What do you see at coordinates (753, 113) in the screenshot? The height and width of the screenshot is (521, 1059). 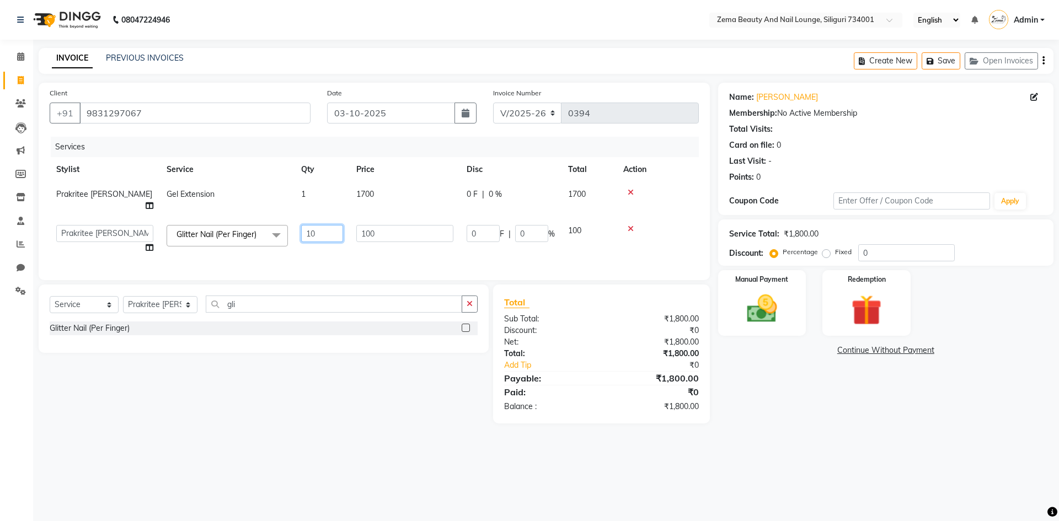 I see `div: Membership:` at bounding box center [753, 113].